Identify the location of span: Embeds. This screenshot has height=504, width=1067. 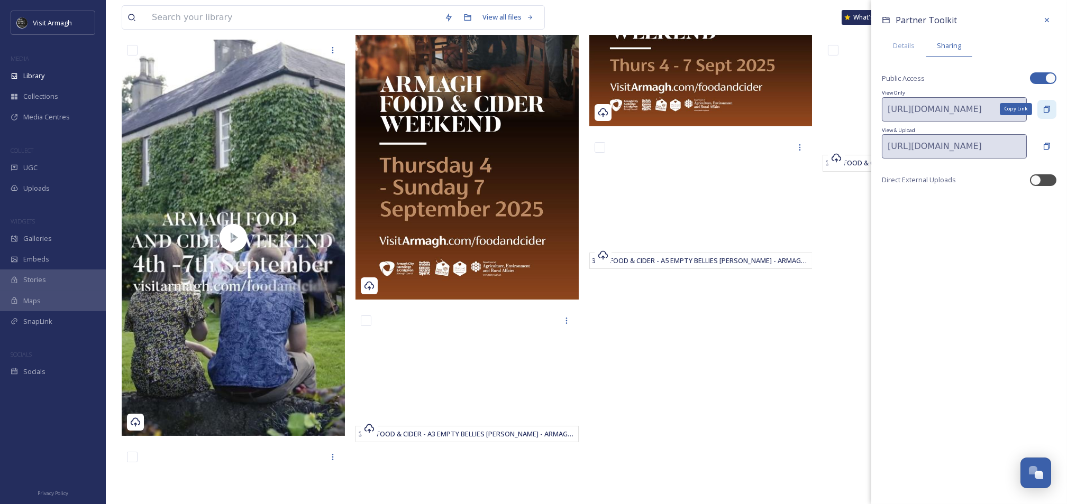
(36, 259).